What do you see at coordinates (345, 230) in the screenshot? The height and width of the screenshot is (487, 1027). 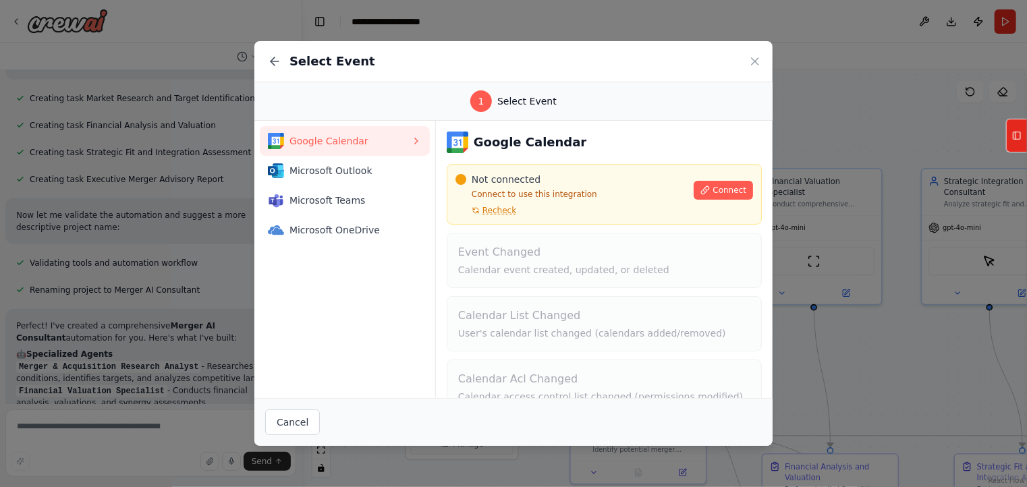 I see `button: Microsoft OneDriveMicrosoft OneDrive` at bounding box center [345, 230].